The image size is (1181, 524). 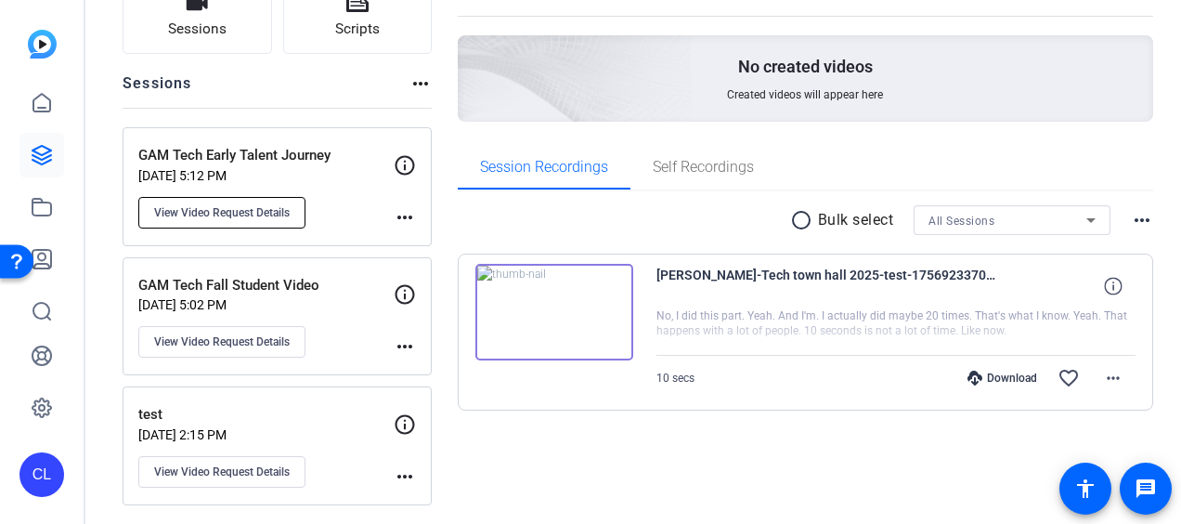 I want to click on mat-icon: favorite_border, so click(x=1069, y=378).